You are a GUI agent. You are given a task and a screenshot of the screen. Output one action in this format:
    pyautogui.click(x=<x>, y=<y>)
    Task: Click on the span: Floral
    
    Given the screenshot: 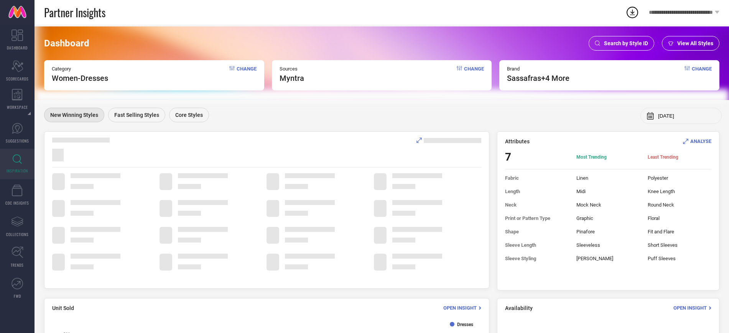 What is the action you would take?
    pyautogui.click(x=680, y=218)
    